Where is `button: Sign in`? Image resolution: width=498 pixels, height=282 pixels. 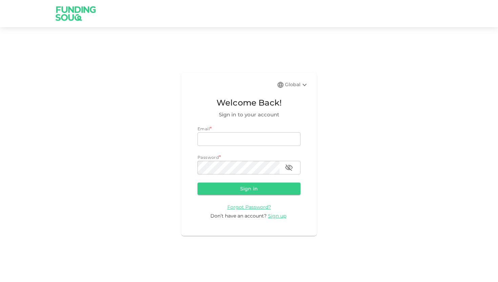 button: Sign in is located at coordinates (249, 189).